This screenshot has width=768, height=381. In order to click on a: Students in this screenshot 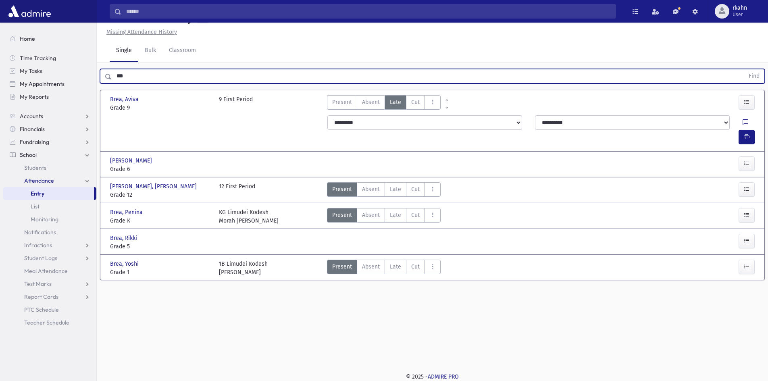, I will do `click(50, 168)`.